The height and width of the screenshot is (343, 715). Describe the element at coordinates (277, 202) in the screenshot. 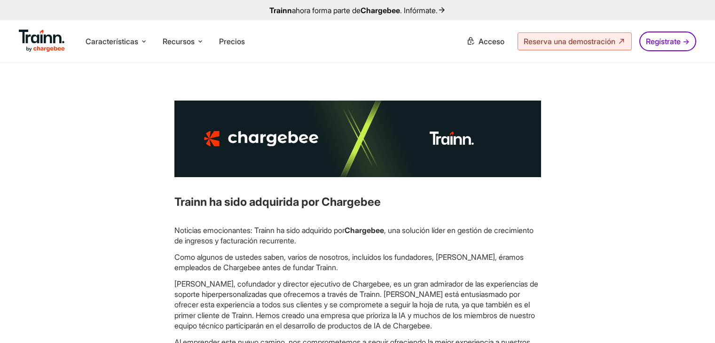

I see `font: Trainn ha sido adquirida por Chargebee` at that location.